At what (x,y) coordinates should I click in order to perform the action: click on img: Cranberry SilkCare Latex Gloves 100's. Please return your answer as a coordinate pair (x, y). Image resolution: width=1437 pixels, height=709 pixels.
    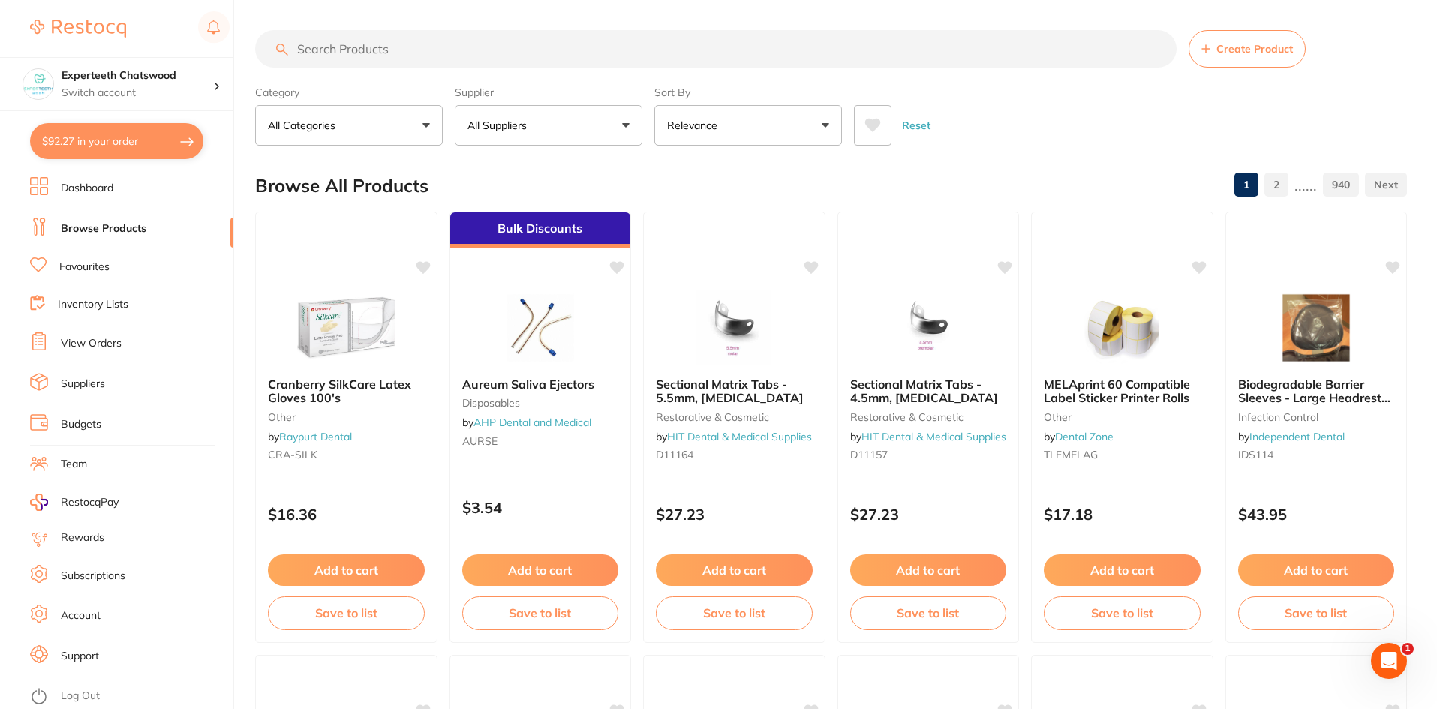
    Looking at the image, I should click on (346, 328).